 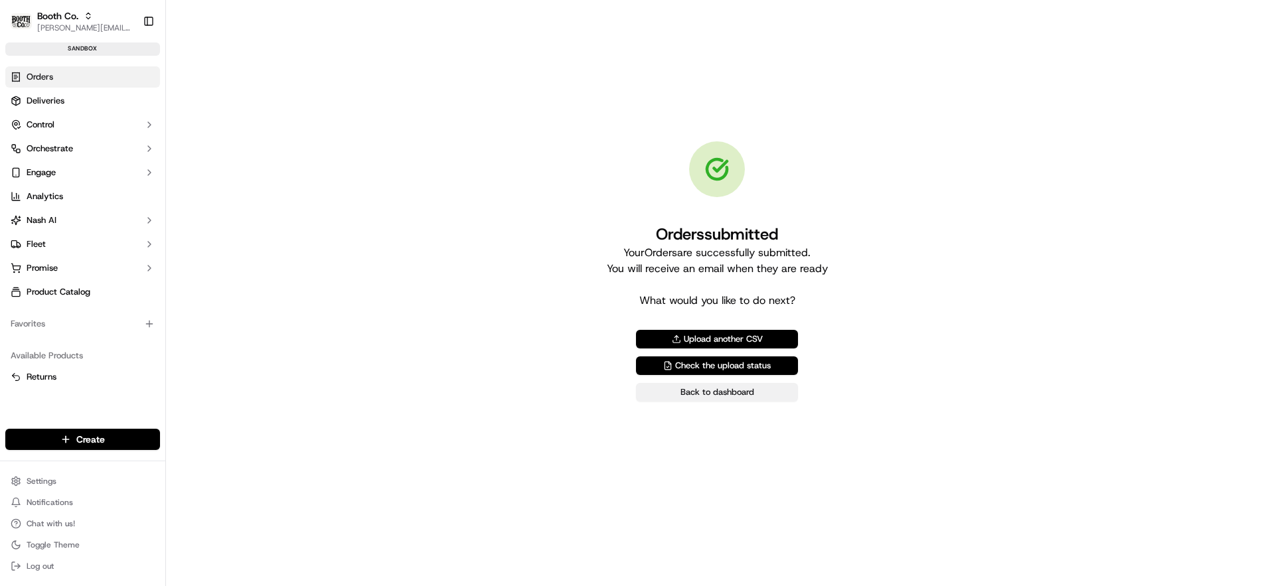 What do you see at coordinates (57, 199) in the screenshot?
I see `a: 📗Knowledge Base` at bounding box center [57, 199].